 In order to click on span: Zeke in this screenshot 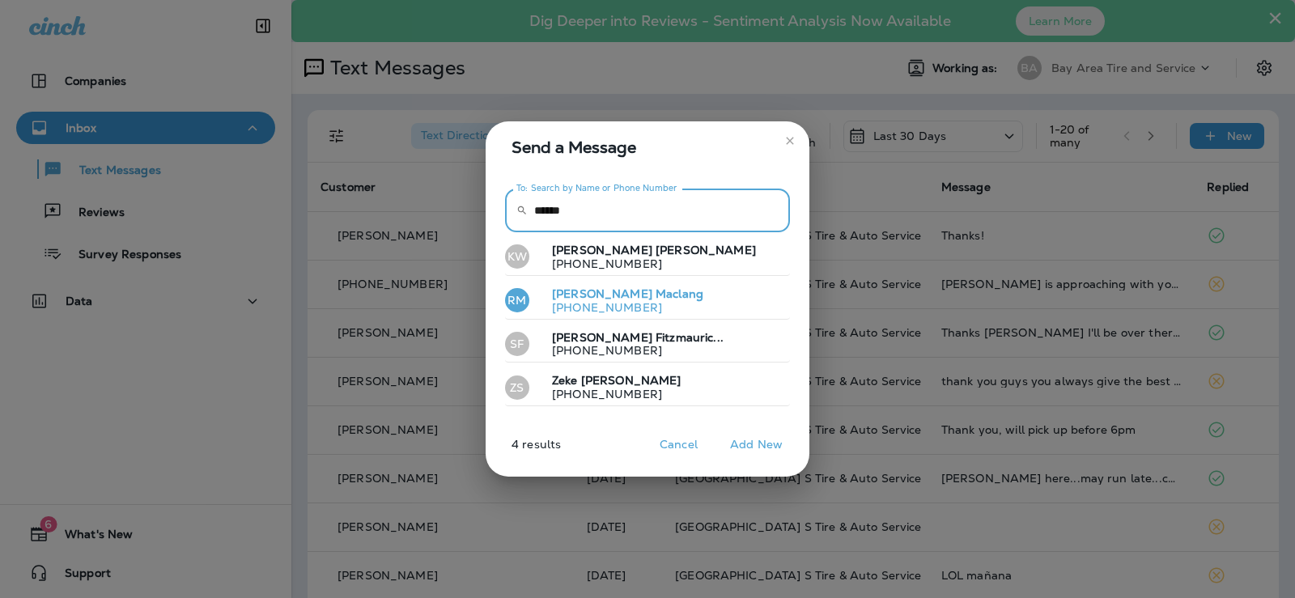, I will do `click(565, 380)`.